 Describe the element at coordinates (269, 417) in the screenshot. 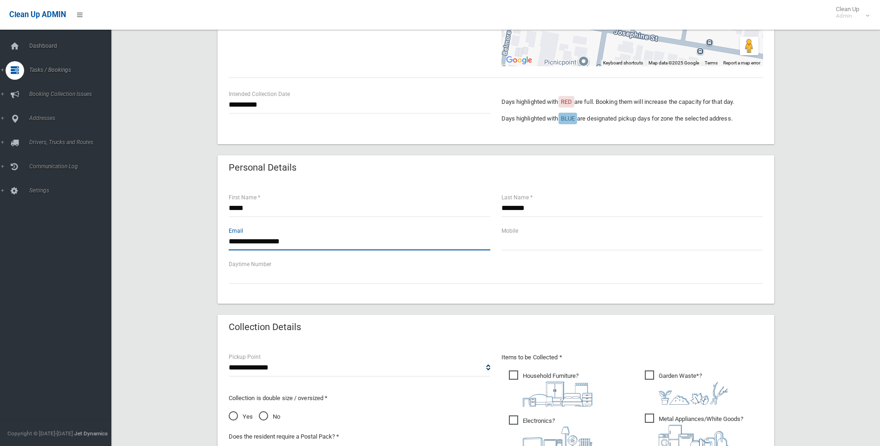

I see `span: No` at that location.